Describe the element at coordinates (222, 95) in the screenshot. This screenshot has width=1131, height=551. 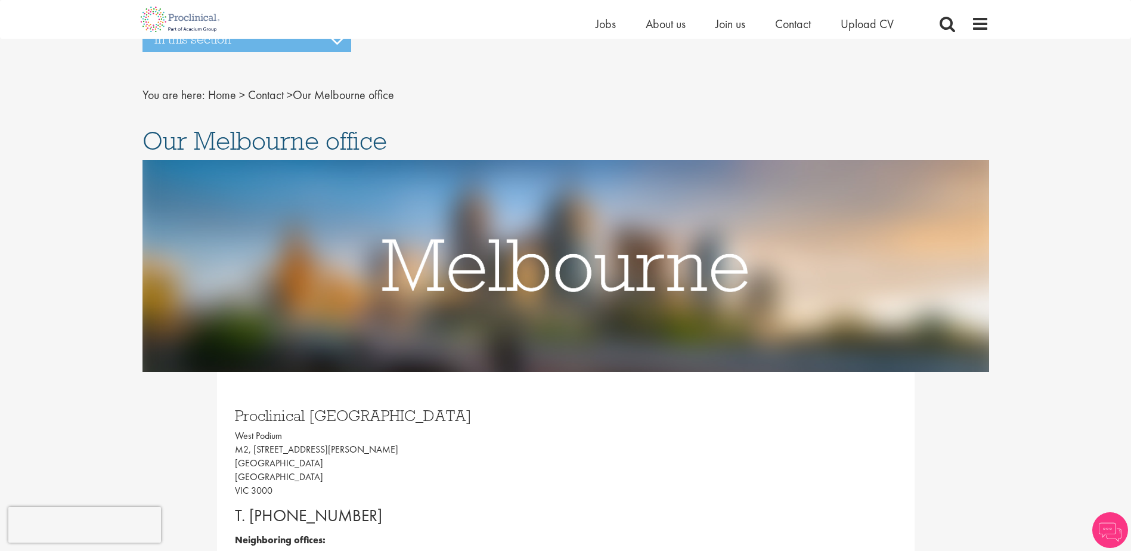
I see `a: breadcrumb link to Home` at that location.